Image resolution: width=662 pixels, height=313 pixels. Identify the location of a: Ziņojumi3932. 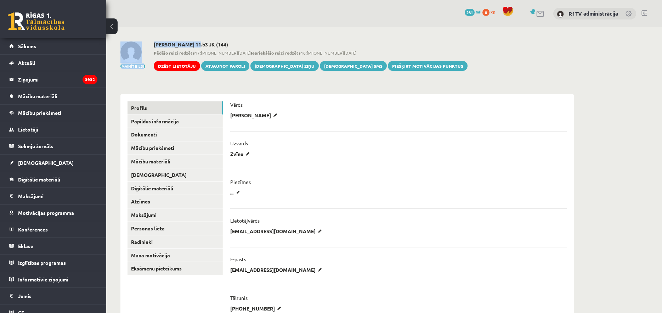
(53, 79).